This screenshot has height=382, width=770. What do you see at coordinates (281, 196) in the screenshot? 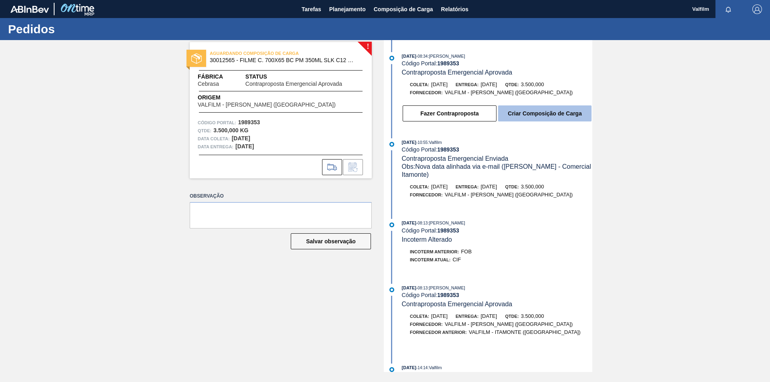
I see `label: Observação` at bounding box center [281, 196].